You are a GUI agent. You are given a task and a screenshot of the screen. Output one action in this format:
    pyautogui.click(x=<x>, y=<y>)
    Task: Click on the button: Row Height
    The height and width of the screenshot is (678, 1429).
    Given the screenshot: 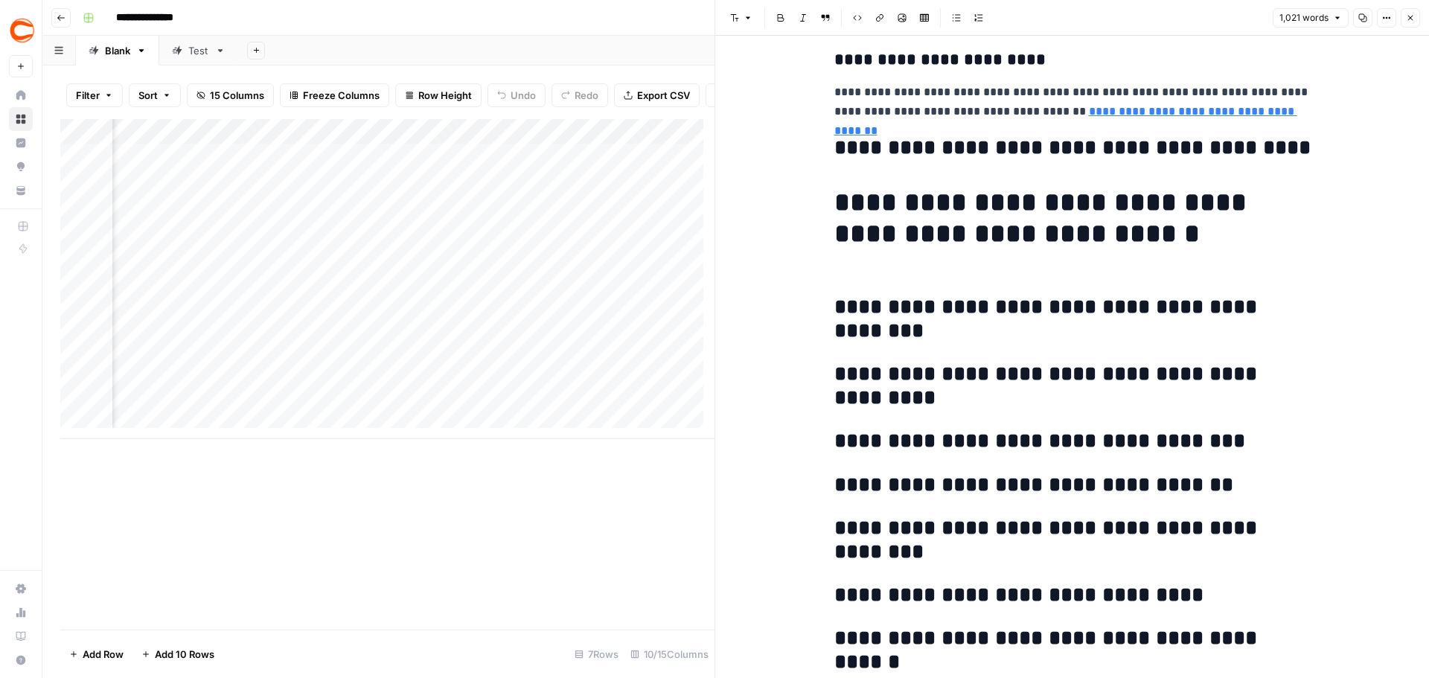 What is the action you would take?
    pyautogui.click(x=438, y=95)
    